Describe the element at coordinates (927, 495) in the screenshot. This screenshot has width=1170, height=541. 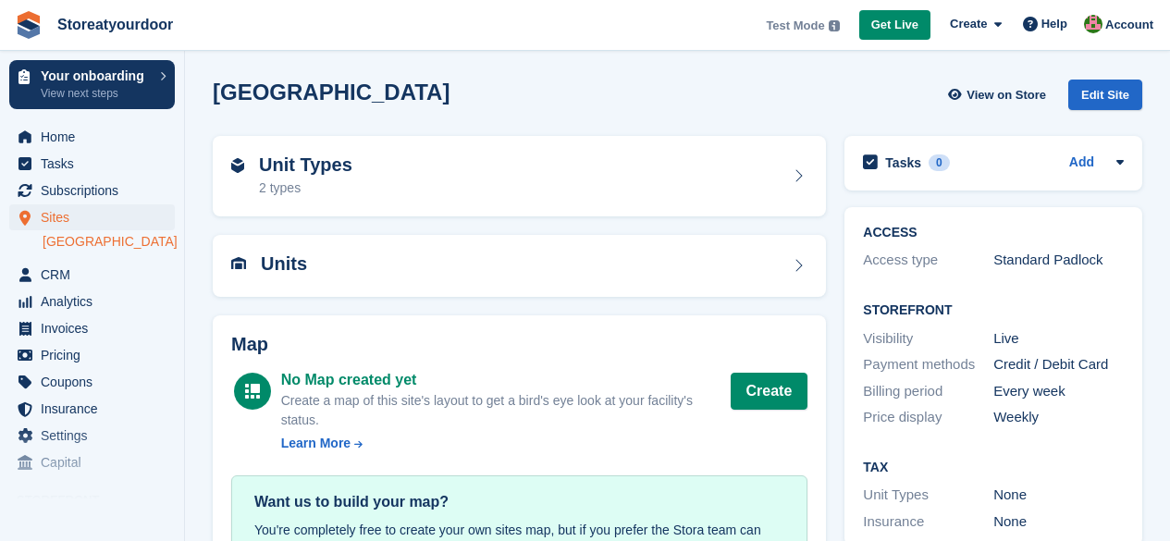
I see `div: Unit Types` at that location.